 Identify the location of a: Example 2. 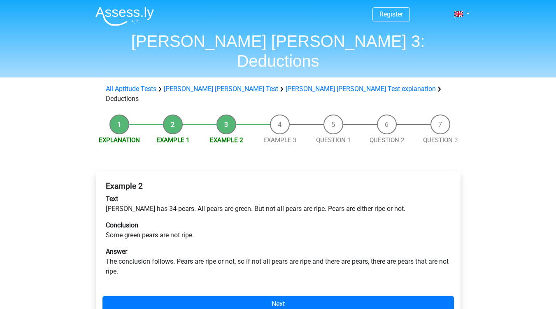
(226, 140).